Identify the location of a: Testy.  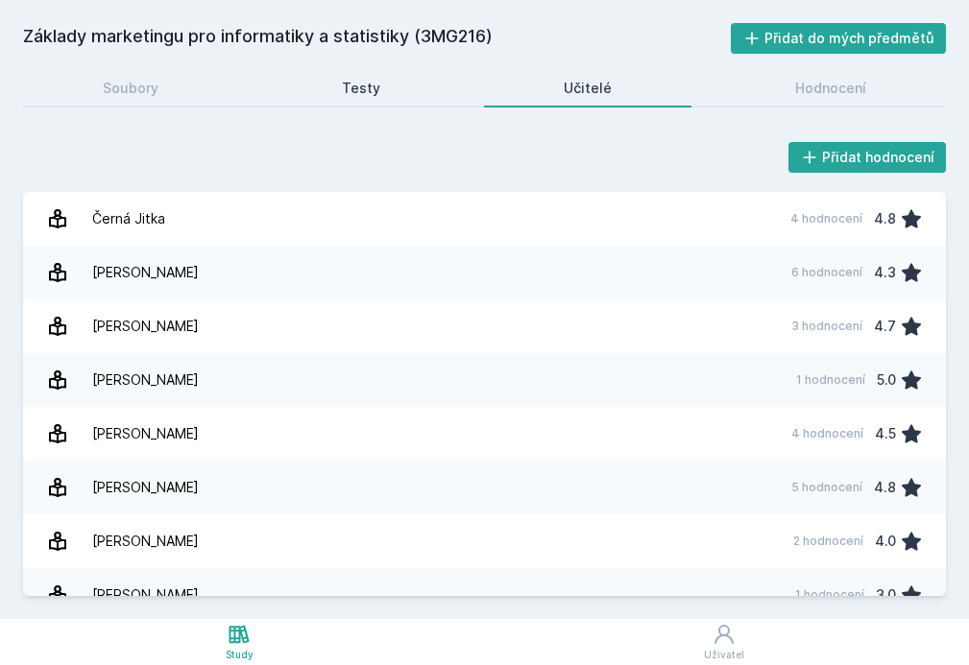
(361, 88).